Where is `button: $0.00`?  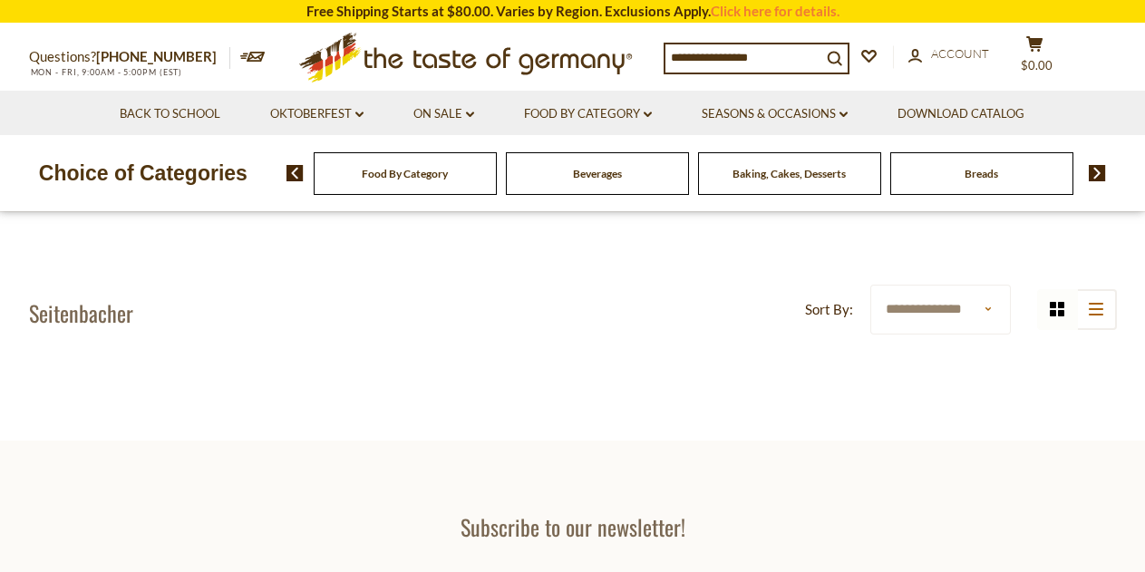 button: $0.00 is located at coordinates (1035, 58).